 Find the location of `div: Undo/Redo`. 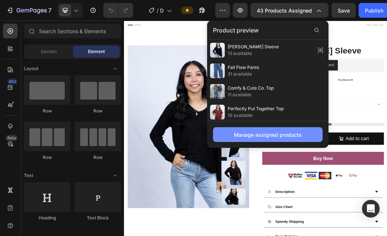

div: Undo/Redo is located at coordinates (118, 10).